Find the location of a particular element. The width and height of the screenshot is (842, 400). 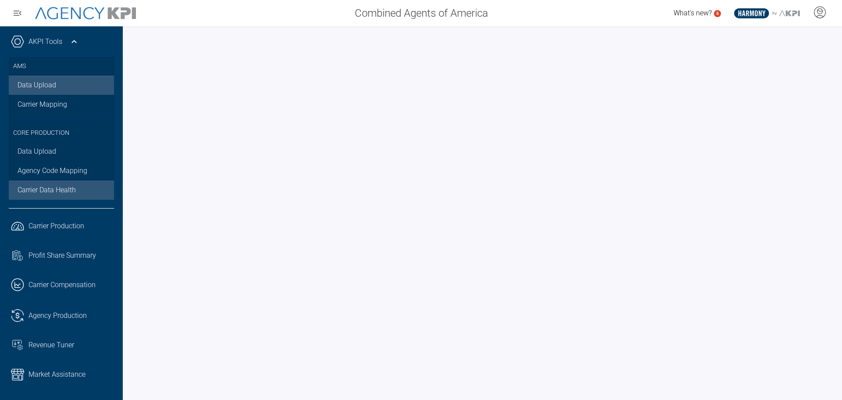

text: 5 is located at coordinates (718, 13).